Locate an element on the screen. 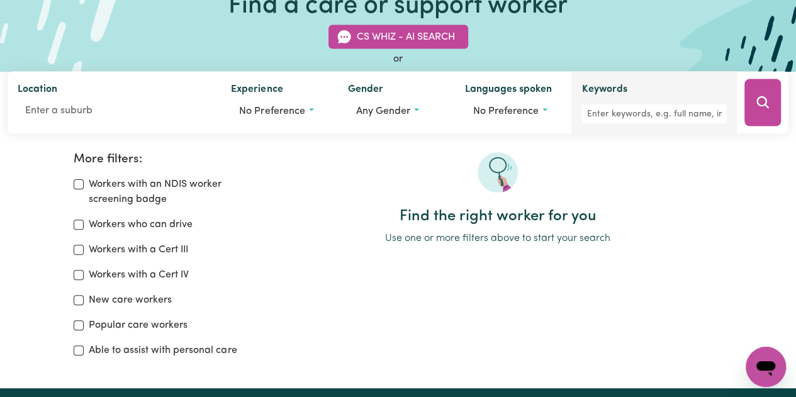 The height and width of the screenshot is (397, 796). p: Use one or more filters above to start your search is located at coordinates (498, 238).